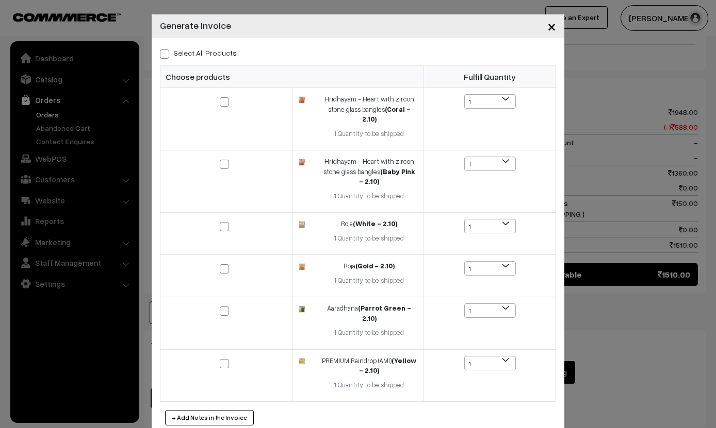  I want to click on img: 17471358429426yellow.jpg, so click(302, 361).